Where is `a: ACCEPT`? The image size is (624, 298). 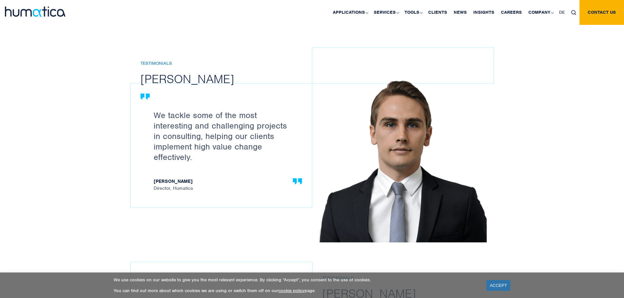
a: ACCEPT is located at coordinates (498, 286).